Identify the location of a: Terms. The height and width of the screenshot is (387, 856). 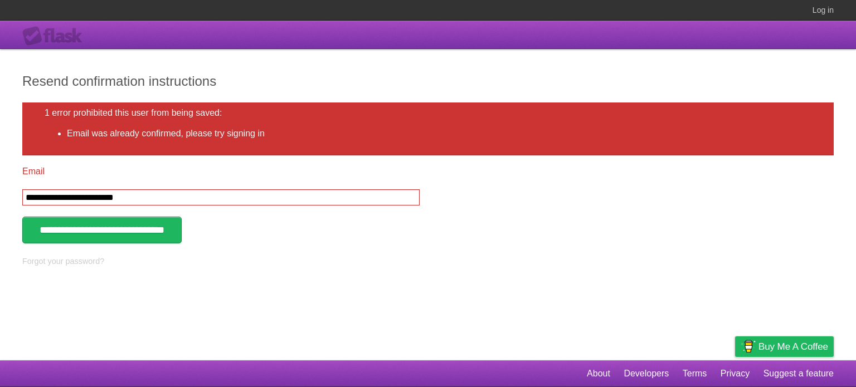
(695, 374).